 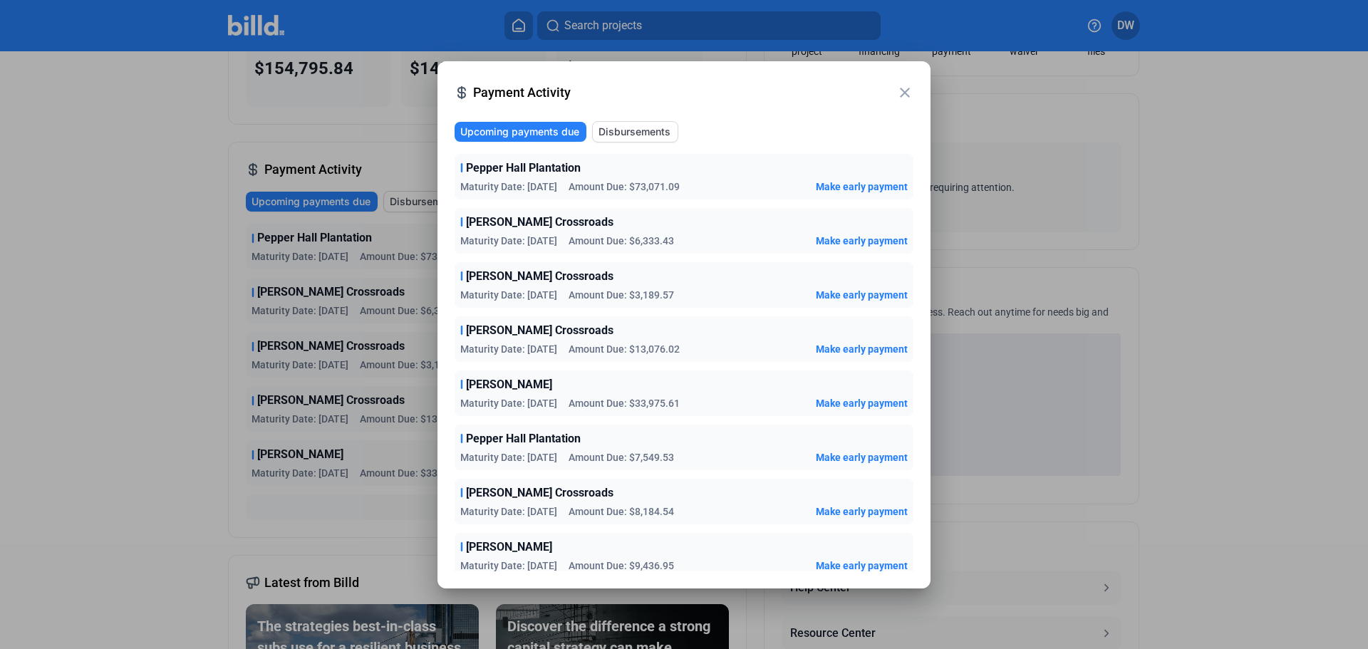 I want to click on span: Amount Due: $13,076.02, so click(x=624, y=349).